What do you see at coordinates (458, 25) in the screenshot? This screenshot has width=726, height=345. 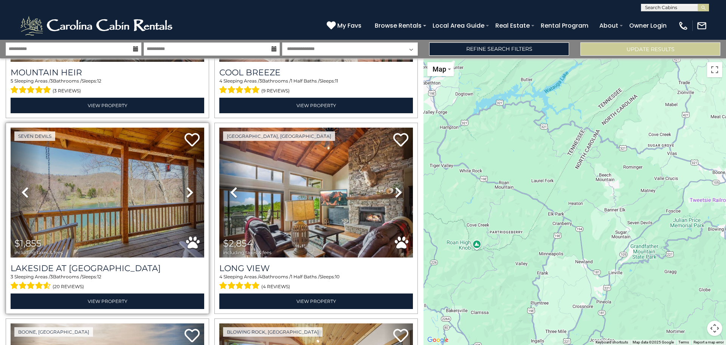 I see `a: Local Area Guide` at bounding box center [458, 25].